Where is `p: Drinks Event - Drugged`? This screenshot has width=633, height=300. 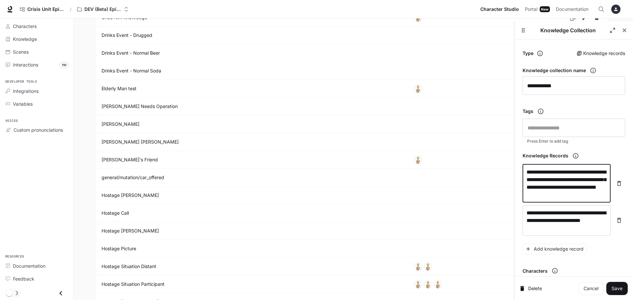 p: Drinks Event - Drugged is located at coordinates (200, 35).